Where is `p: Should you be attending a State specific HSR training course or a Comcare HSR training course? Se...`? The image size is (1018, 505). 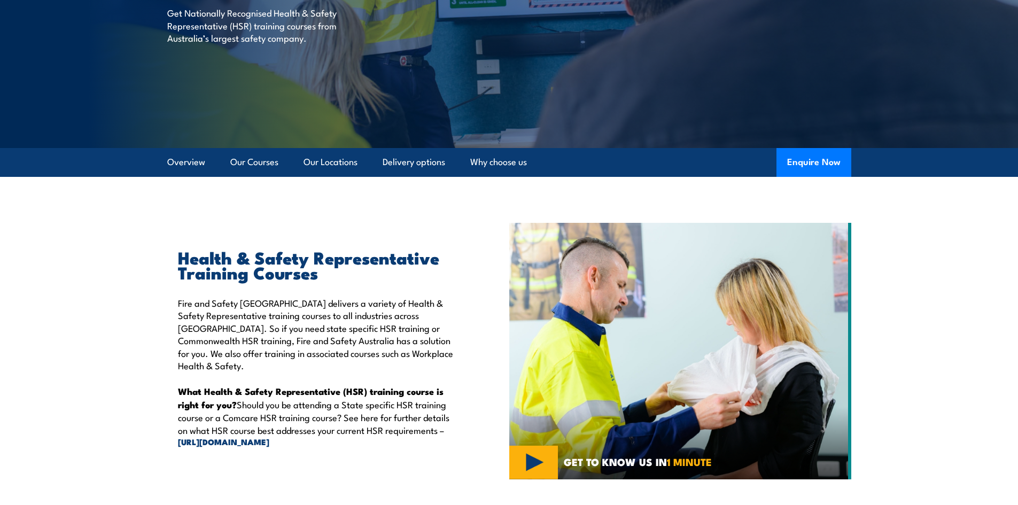
p: Should you be attending a State specific HSR training course or a Comcare HSR training course? Se... is located at coordinates (319, 416).